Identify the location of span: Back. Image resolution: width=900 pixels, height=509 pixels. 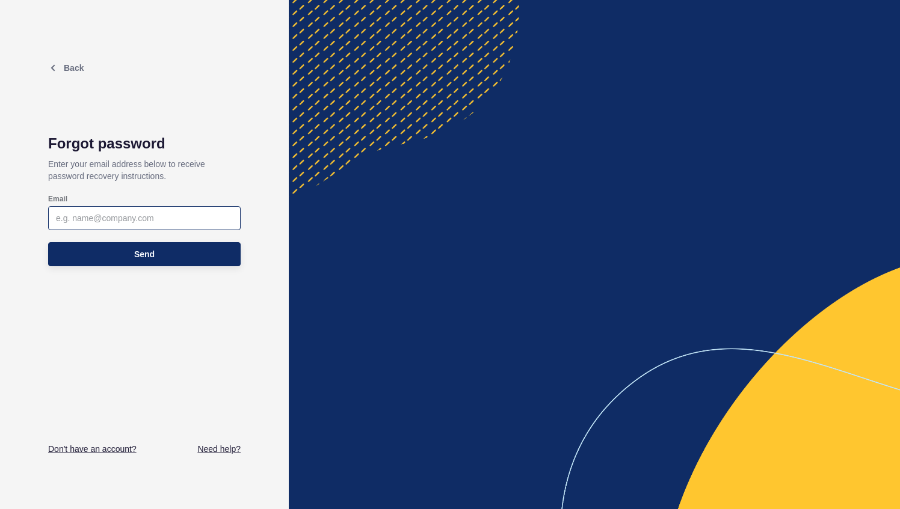
(73, 68).